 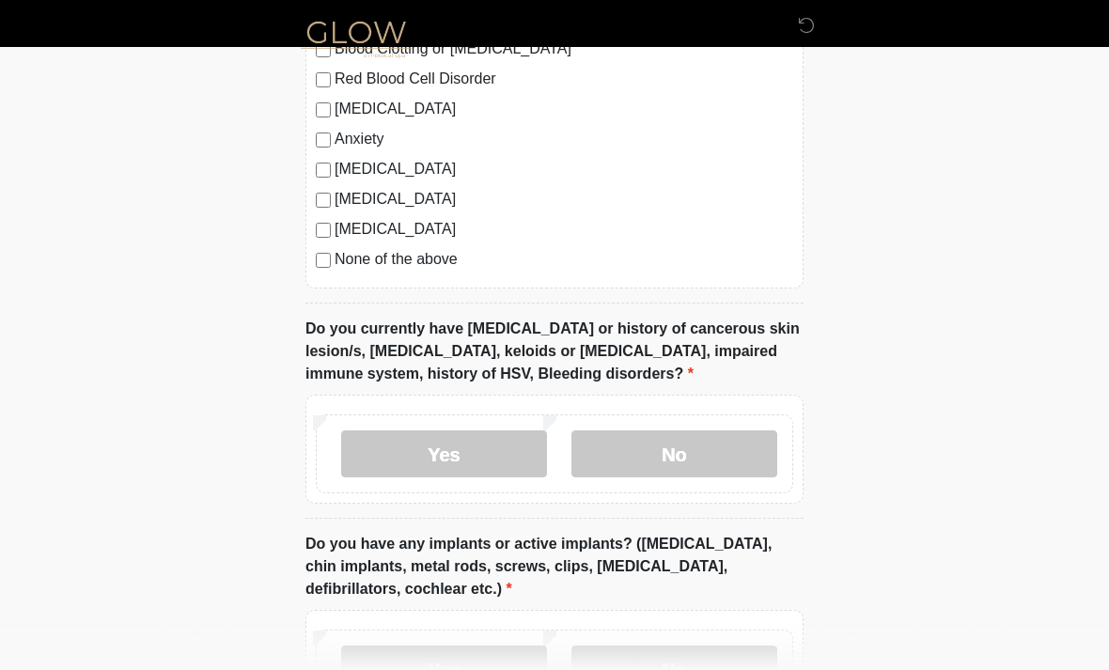 I want to click on label: No, so click(x=674, y=454).